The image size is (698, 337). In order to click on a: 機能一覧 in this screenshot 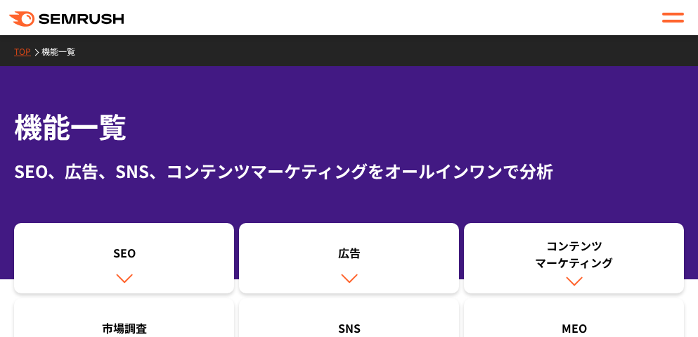, I will do `click(63, 51)`.